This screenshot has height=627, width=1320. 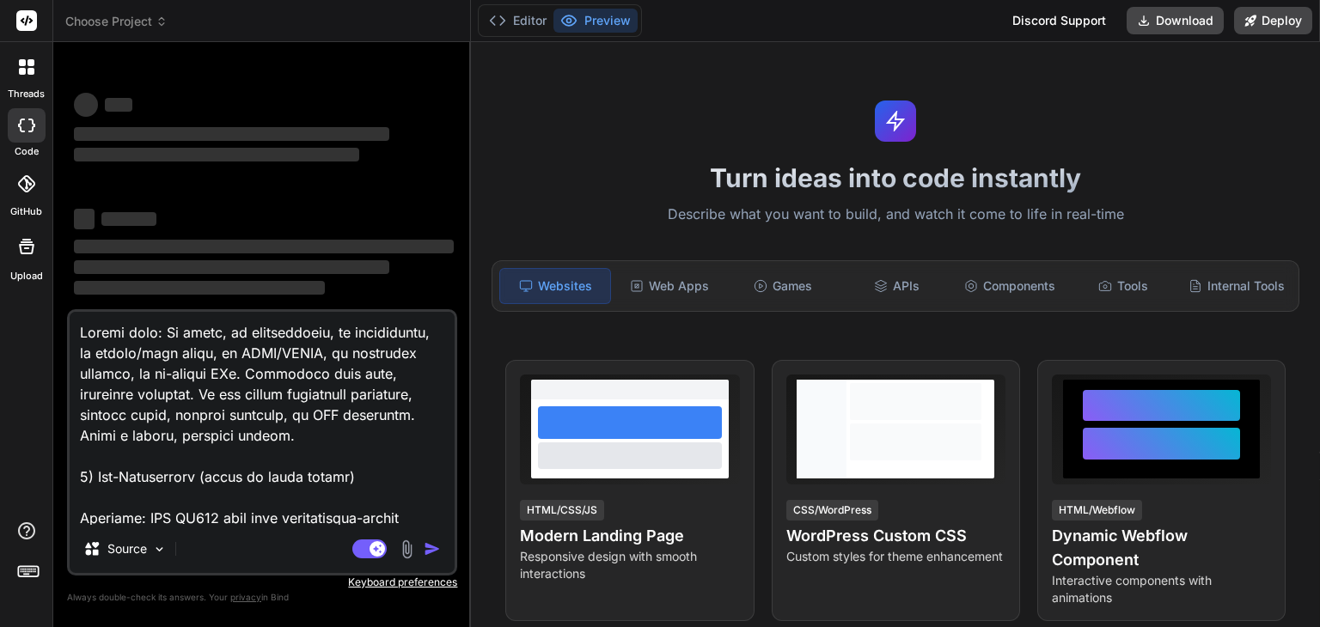 What do you see at coordinates (406, 549) in the screenshot?
I see `img: attachment` at bounding box center [406, 549].